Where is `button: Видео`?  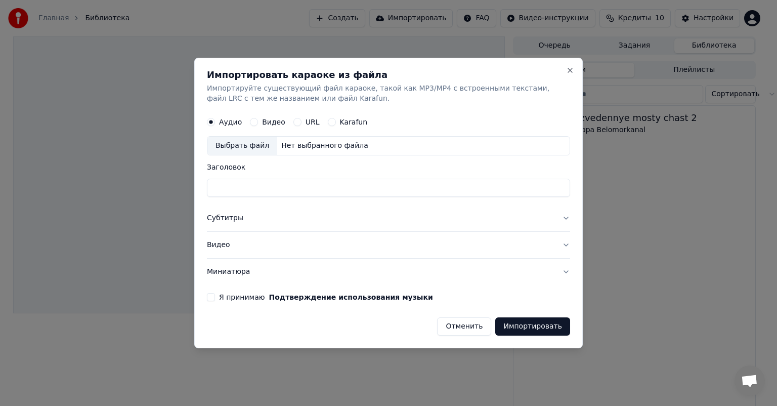 button: Видео is located at coordinates (389, 245).